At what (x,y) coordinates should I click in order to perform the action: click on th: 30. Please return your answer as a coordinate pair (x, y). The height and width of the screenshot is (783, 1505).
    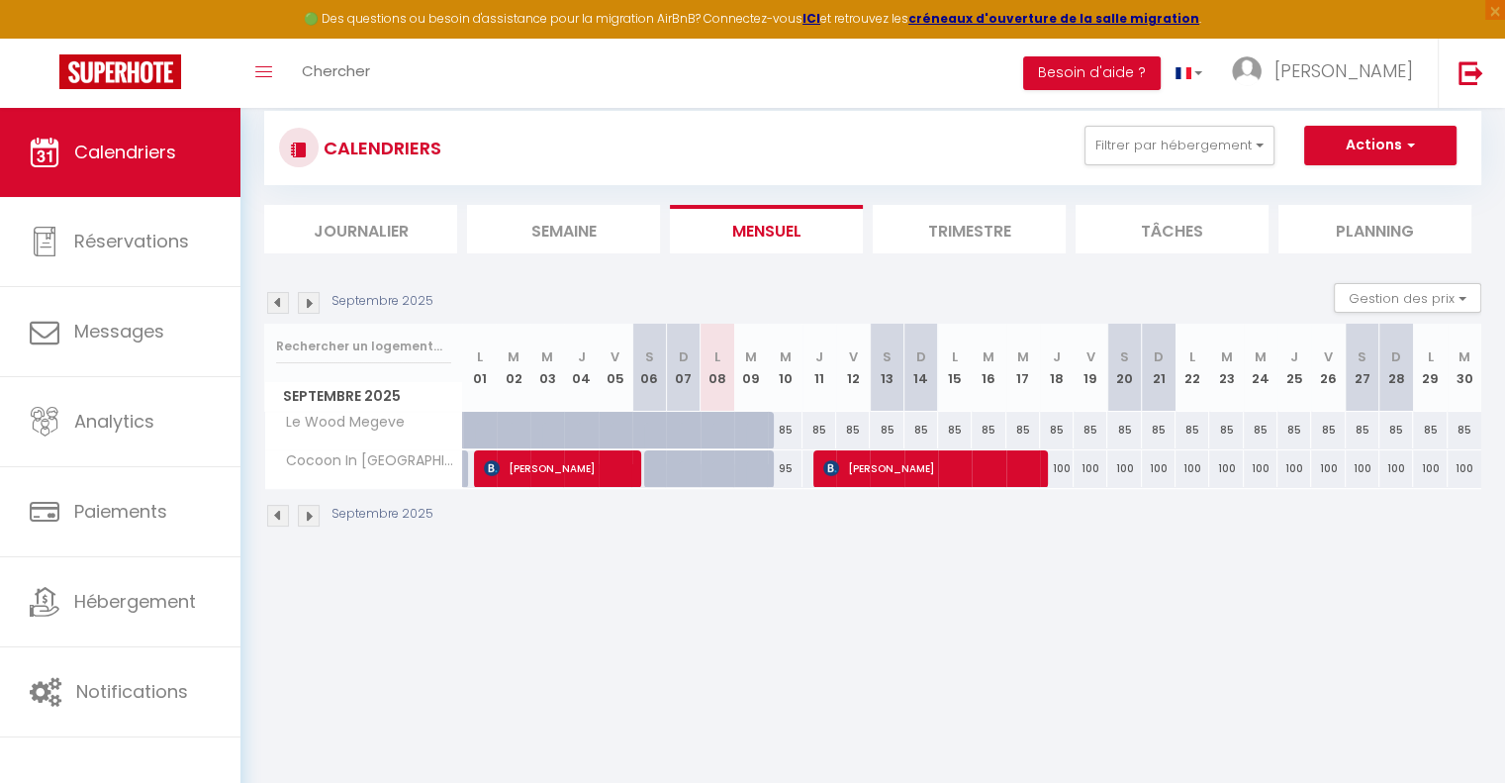
    Looking at the image, I should click on (1465, 367).